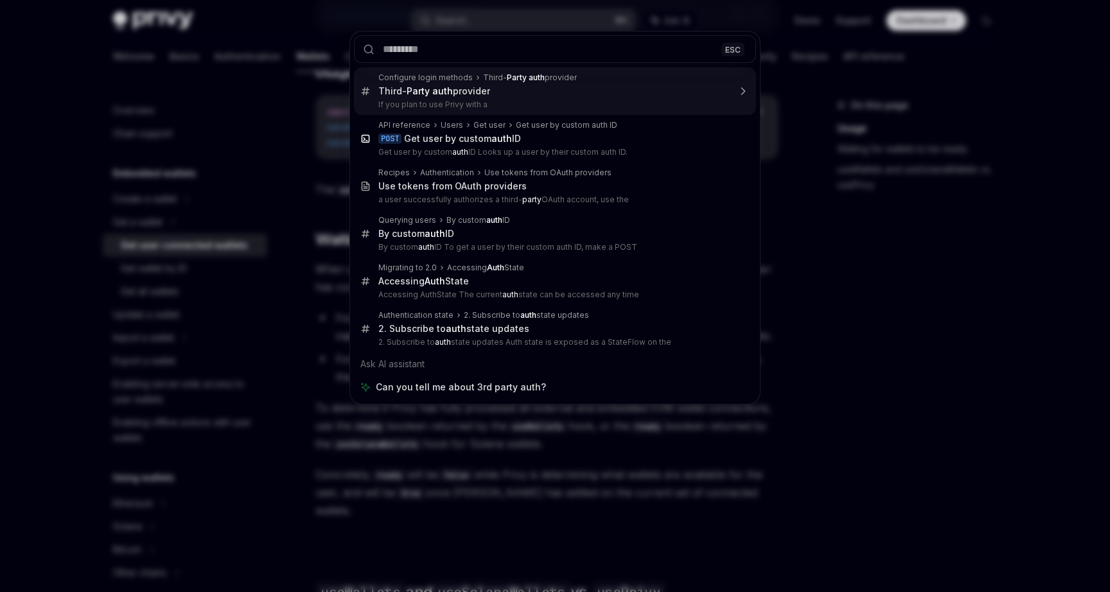 The width and height of the screenshot is (1110, 592). What do you see at coordinates (394, 173) in the screenshot?
I see `div: Recipes` at bounding box center [394, 173].